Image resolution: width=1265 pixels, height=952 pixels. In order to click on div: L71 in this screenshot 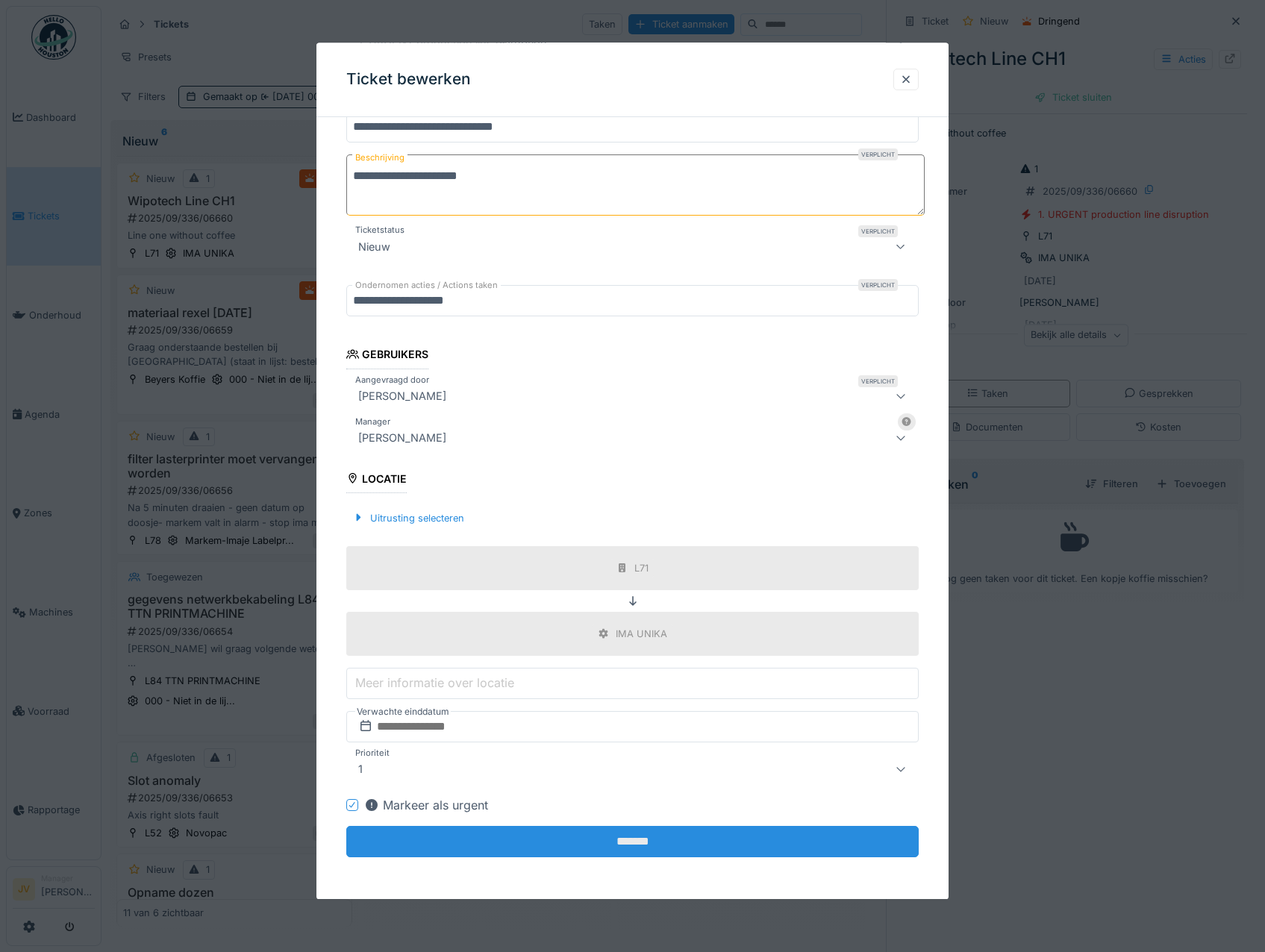, I will do `click(641, 568)`.